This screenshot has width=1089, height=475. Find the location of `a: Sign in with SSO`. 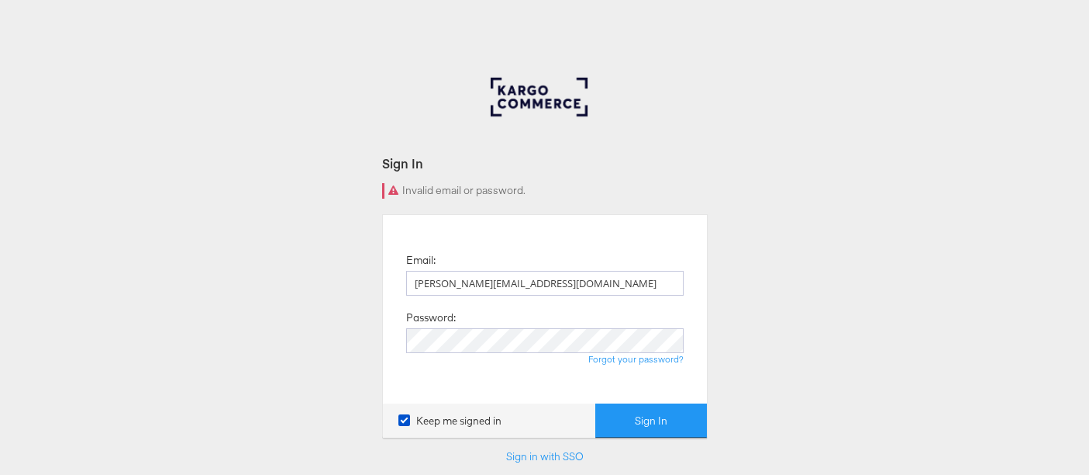

a: Sign in with SSO is located at coordinates (545, 456).